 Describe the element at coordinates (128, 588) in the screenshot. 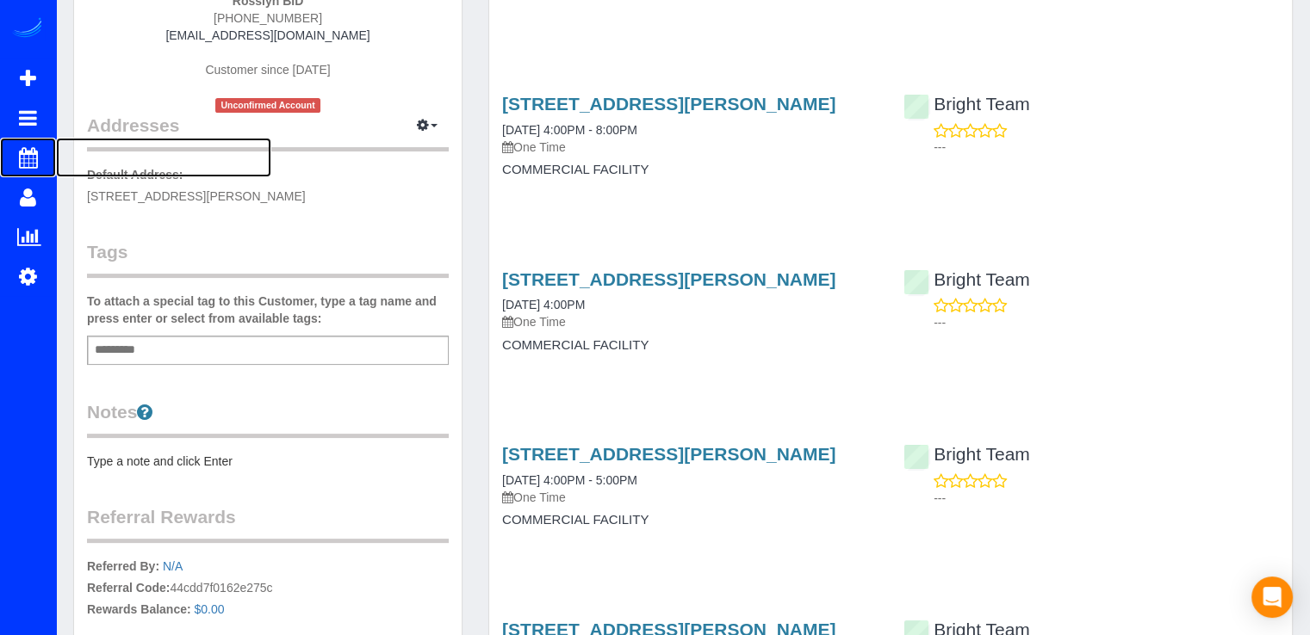

I see `label: Referral Code:` at that location.